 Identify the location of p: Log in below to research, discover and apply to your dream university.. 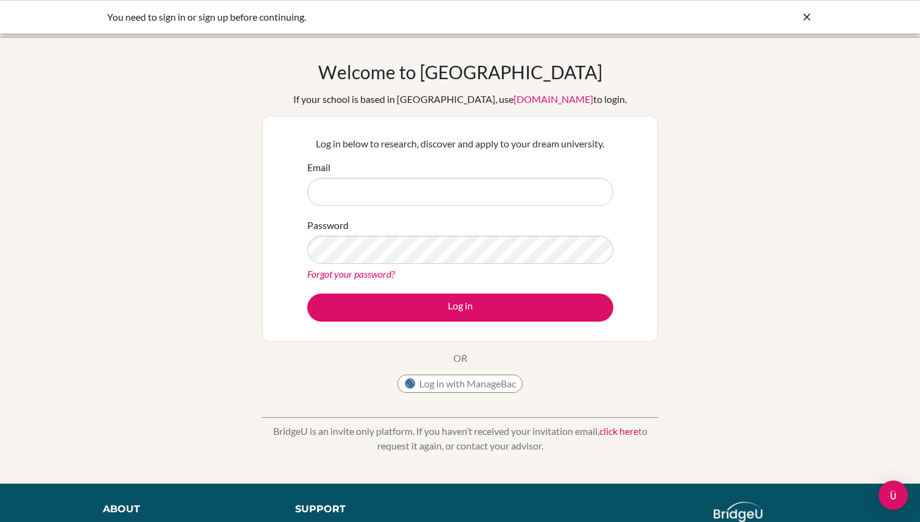
(460, 144).